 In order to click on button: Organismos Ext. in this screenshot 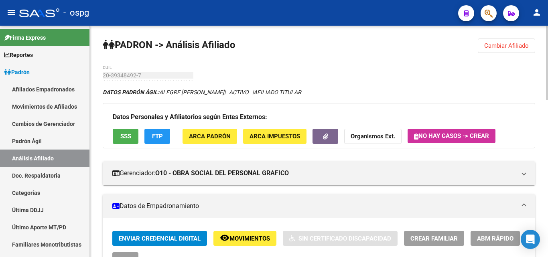, I will do `click(373, 136)`.